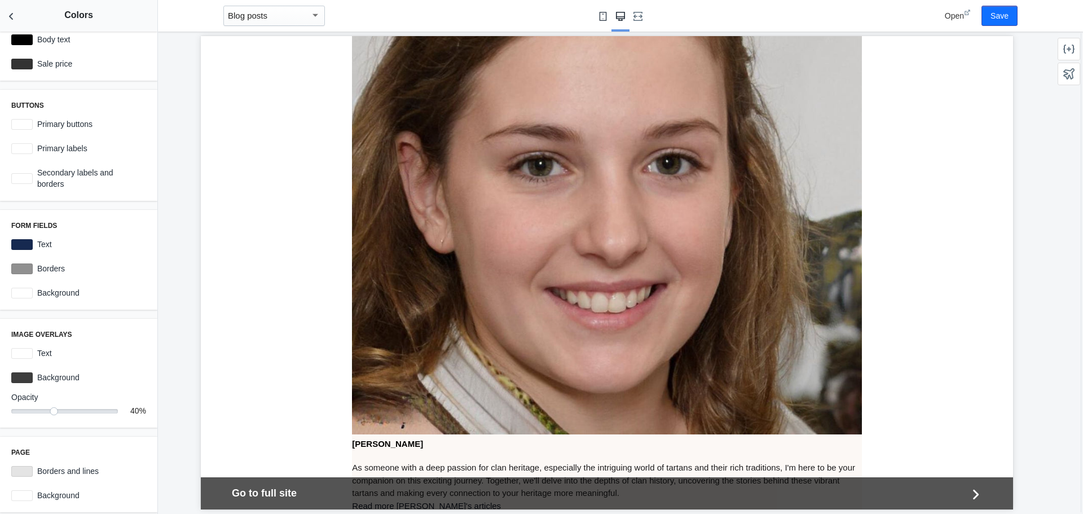 This screenshot has height=514, width=1083. I want to click on h3: Page, so click(78, 452).